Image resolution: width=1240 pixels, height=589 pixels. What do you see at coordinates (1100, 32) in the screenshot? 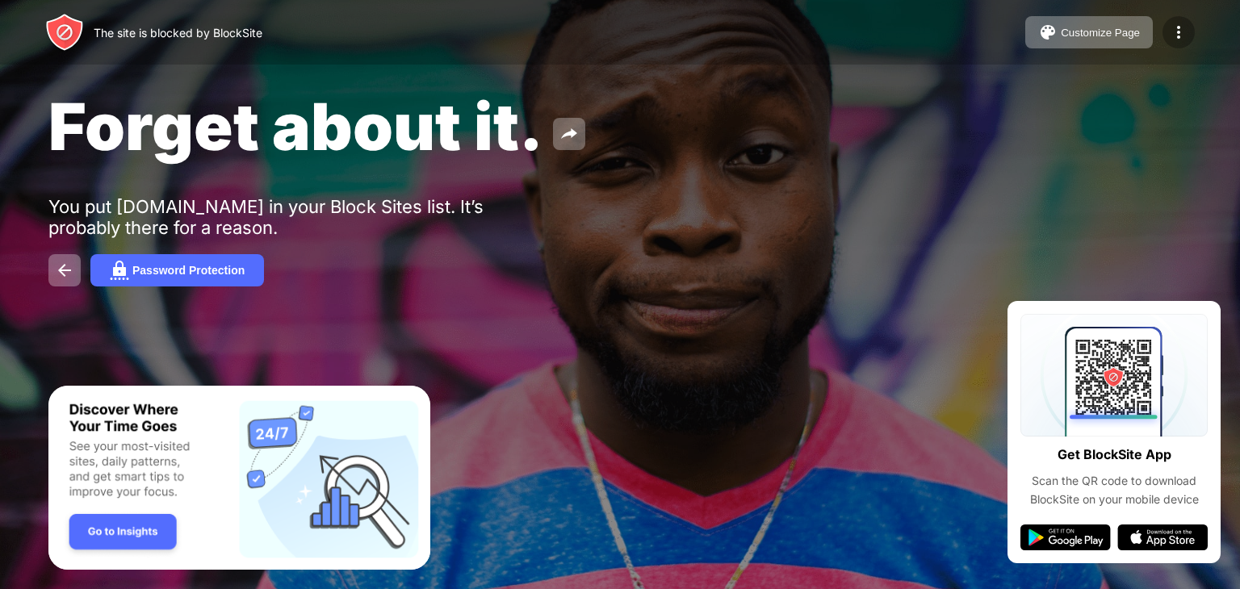
I see `div: Customize Page` at bounding box center [1100, 32].